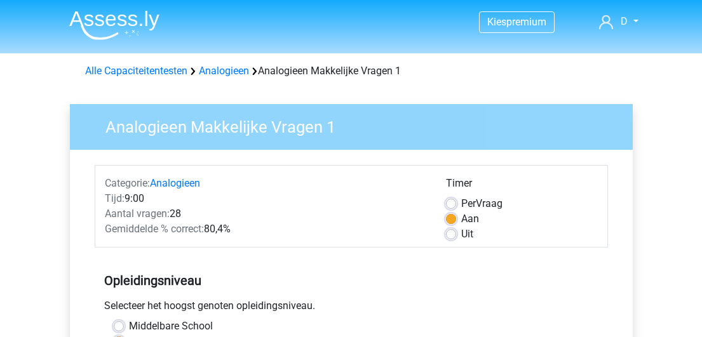 The width and height of the screenshot is (702, 337). What do you see at coordinates (521, 186) in the screenshot?
I see `div: Timer` at bounding box center [521, 186].